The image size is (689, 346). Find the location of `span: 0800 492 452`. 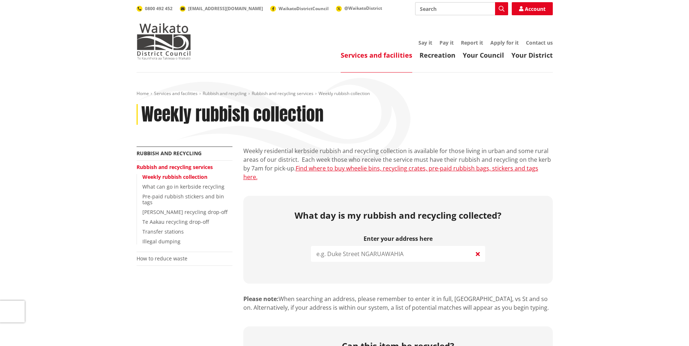

span: 0800 492 452 is located at coordinates (159, 8).